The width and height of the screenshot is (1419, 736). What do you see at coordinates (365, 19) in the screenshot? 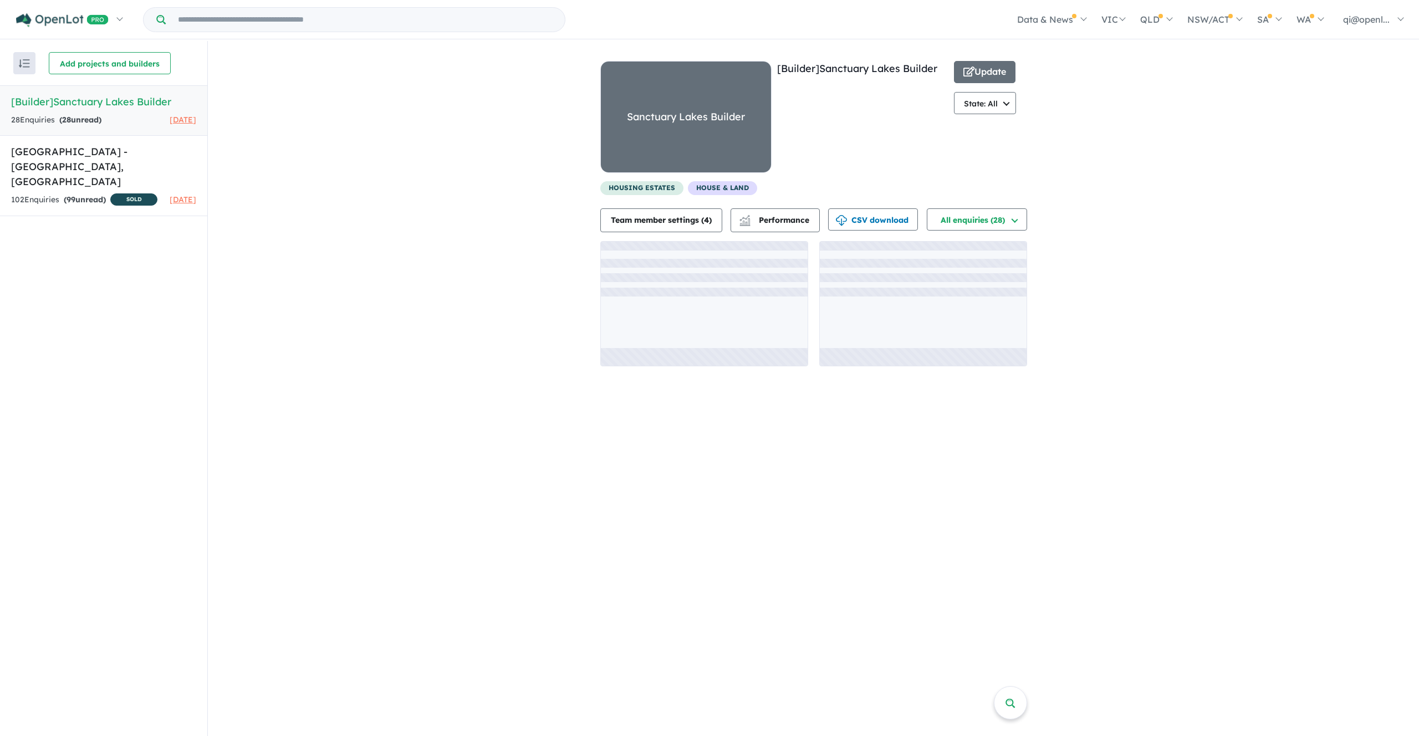
I see `input: Try estate name, suburb, builder or developer` at bounding box center [365, 19].